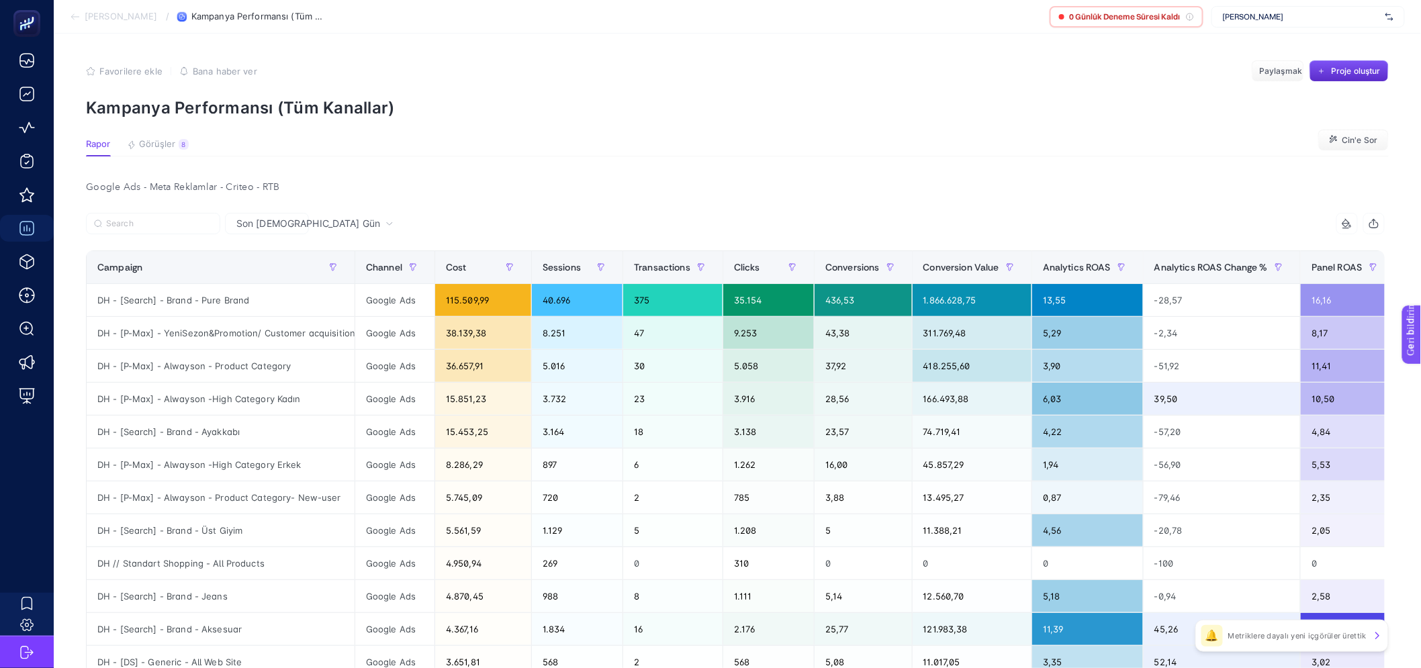 This screenshot has height=668, width=1421. Describe the element at coordinates (863, 366) in the screenshot. I see `div: 37,92` at that location.